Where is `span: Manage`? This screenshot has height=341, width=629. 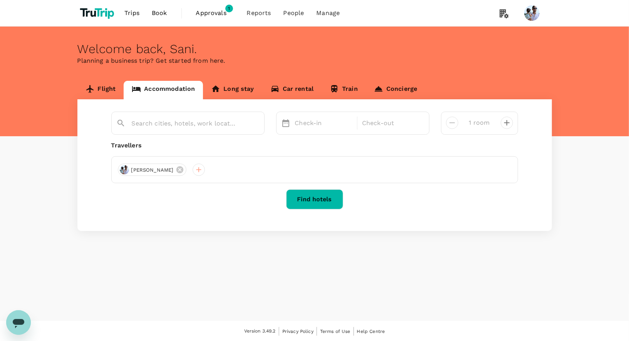
span: Manage is located at coordinates (328, 13).